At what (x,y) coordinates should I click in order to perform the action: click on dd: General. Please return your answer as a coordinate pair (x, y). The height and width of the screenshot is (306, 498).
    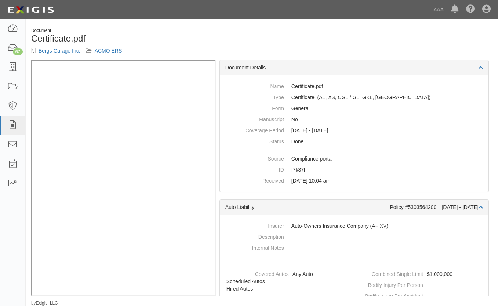
    Looking at the image, I should click on (354, 108).